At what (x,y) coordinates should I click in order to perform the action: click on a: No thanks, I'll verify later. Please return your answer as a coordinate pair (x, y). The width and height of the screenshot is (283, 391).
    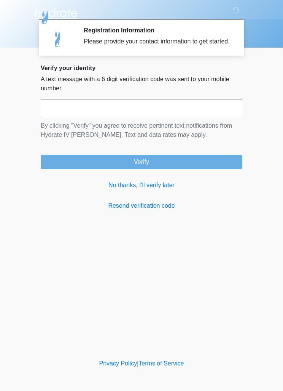
    Looking at the image, I should click on (142, 185).